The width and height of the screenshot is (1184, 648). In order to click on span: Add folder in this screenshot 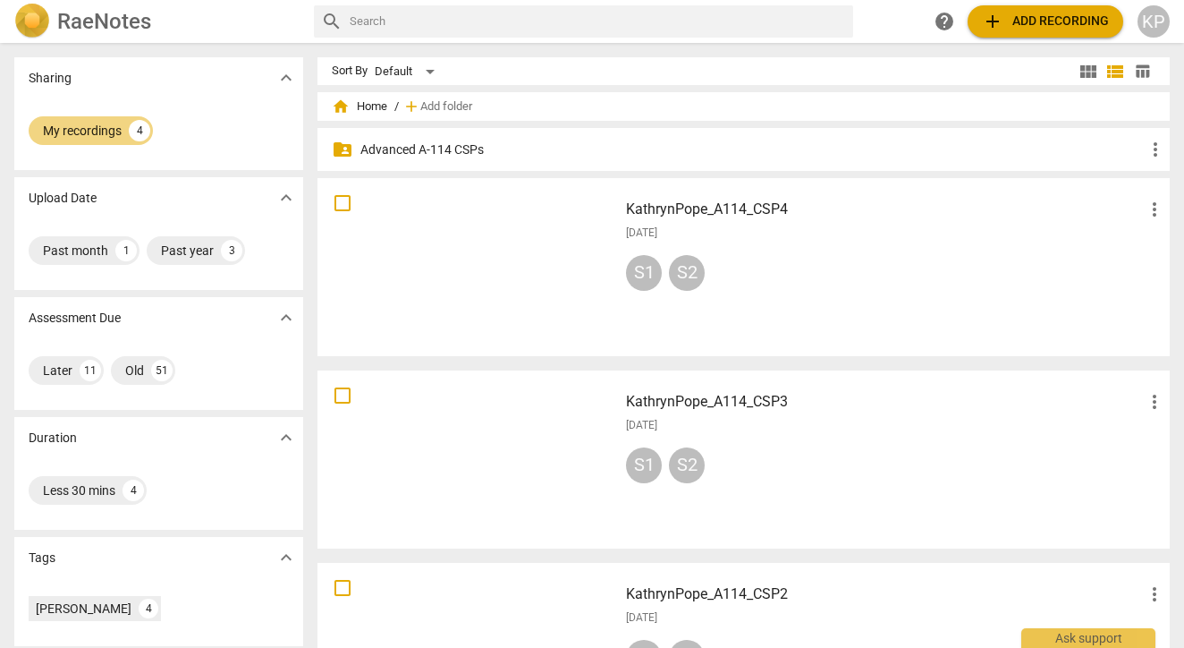, I will do `click(446, 106)`.